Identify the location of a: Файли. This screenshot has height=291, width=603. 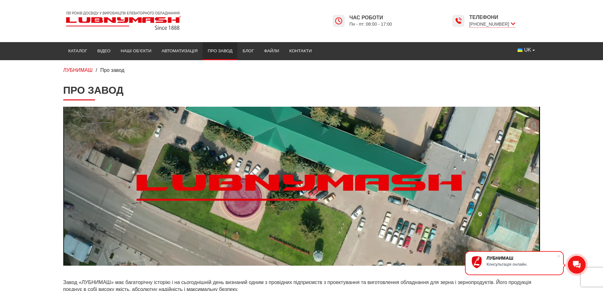
(271, 51).